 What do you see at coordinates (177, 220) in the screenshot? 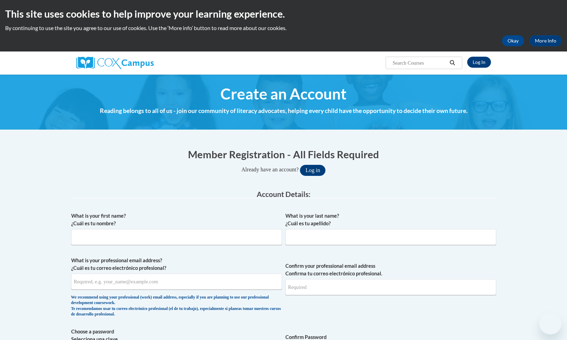
I see `label: What is your first name? ¿Cuál es tu nombre?` at bounding box center [177, 220].